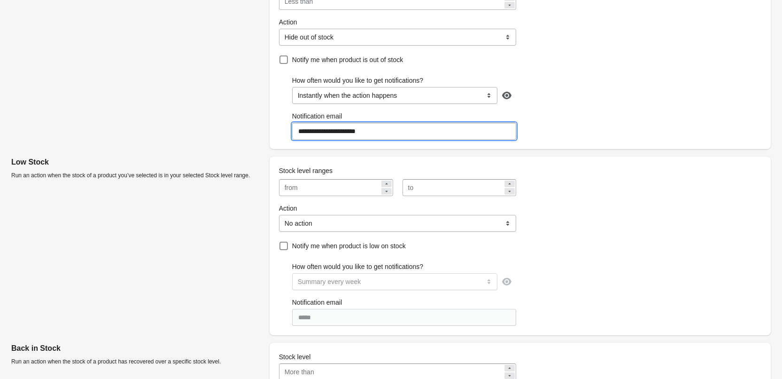 Image resolution: width=782 pixels, height=379 pixels. What do you see at coordinates (411, 188) in the screenshot?
I see `div: to` at bounding box center [411, 188].